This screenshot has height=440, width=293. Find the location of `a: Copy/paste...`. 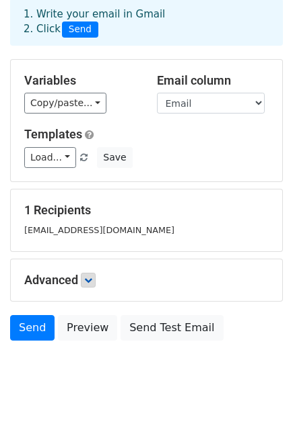

a: Copy/paste... is located at coordinates (65, 103).